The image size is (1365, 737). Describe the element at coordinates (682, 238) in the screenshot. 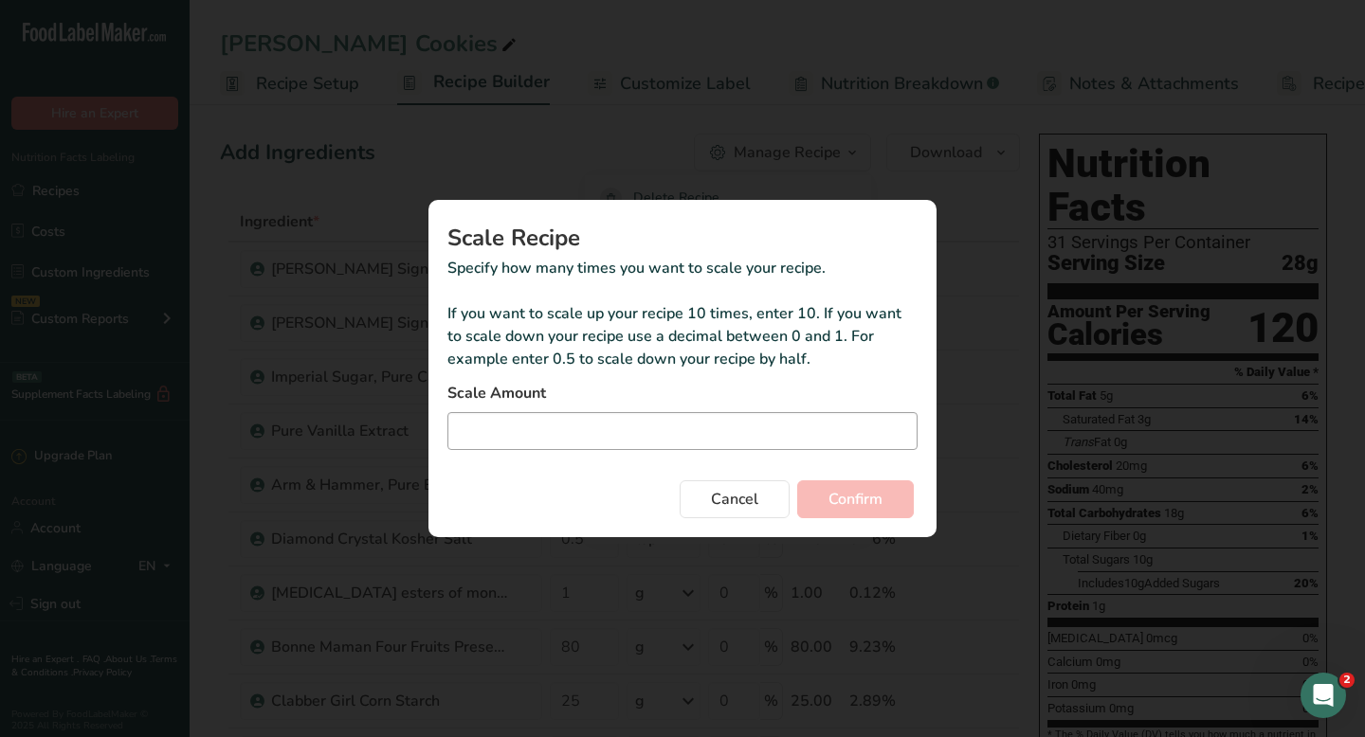

I see `h1: Scale Recipe` at that location.